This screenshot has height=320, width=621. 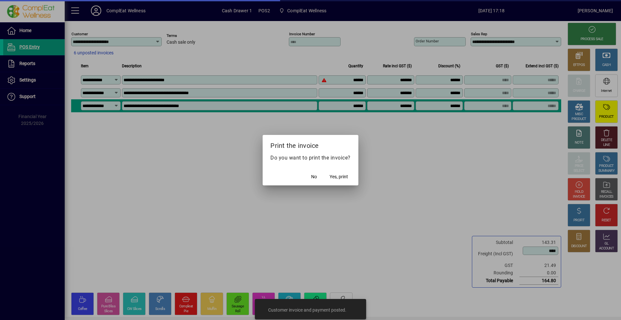 I want to click on button: No, so click(x=314, y=177).